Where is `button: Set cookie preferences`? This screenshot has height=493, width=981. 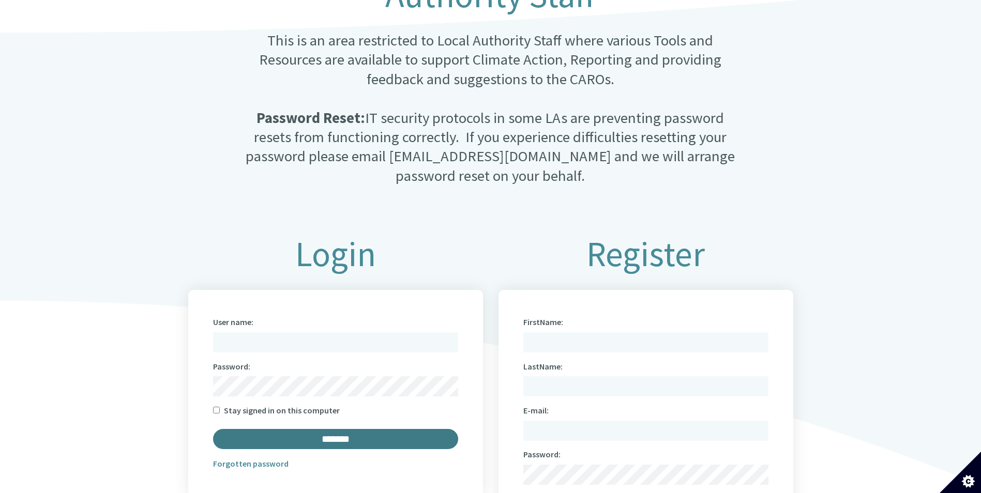
button: Set cookie preferences is located at coordinates (960, 473).